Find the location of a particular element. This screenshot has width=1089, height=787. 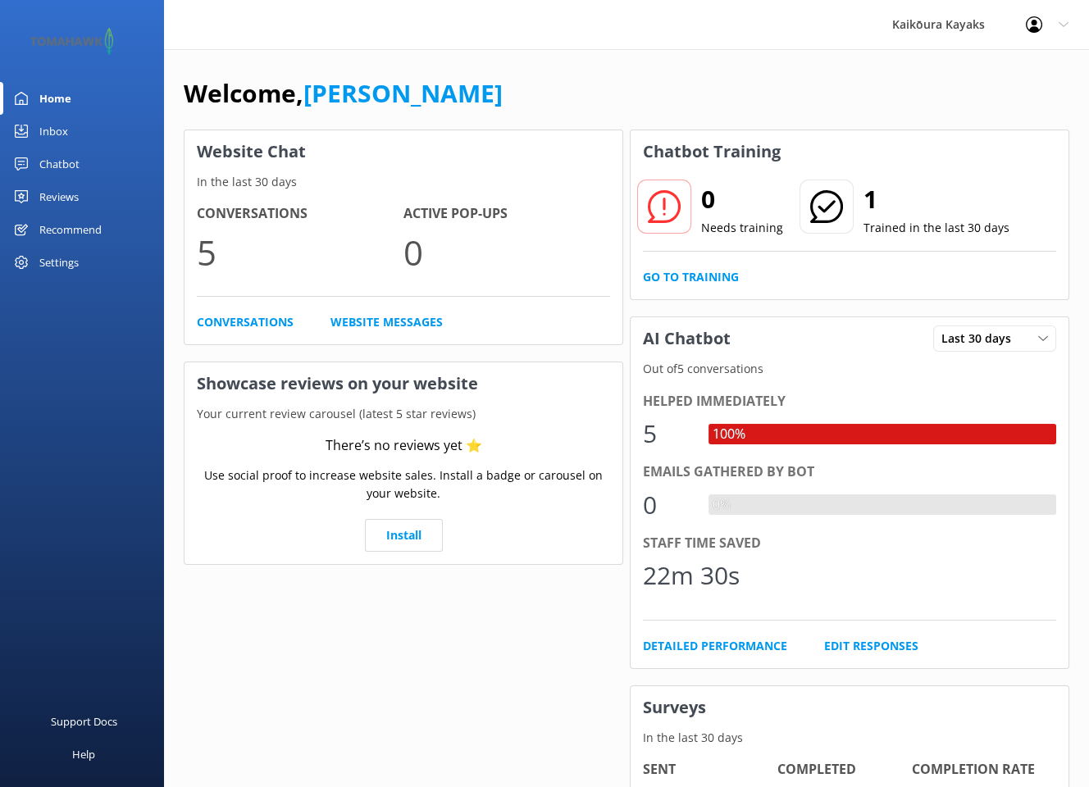

div: Settings is located at coordinates (59, 262).